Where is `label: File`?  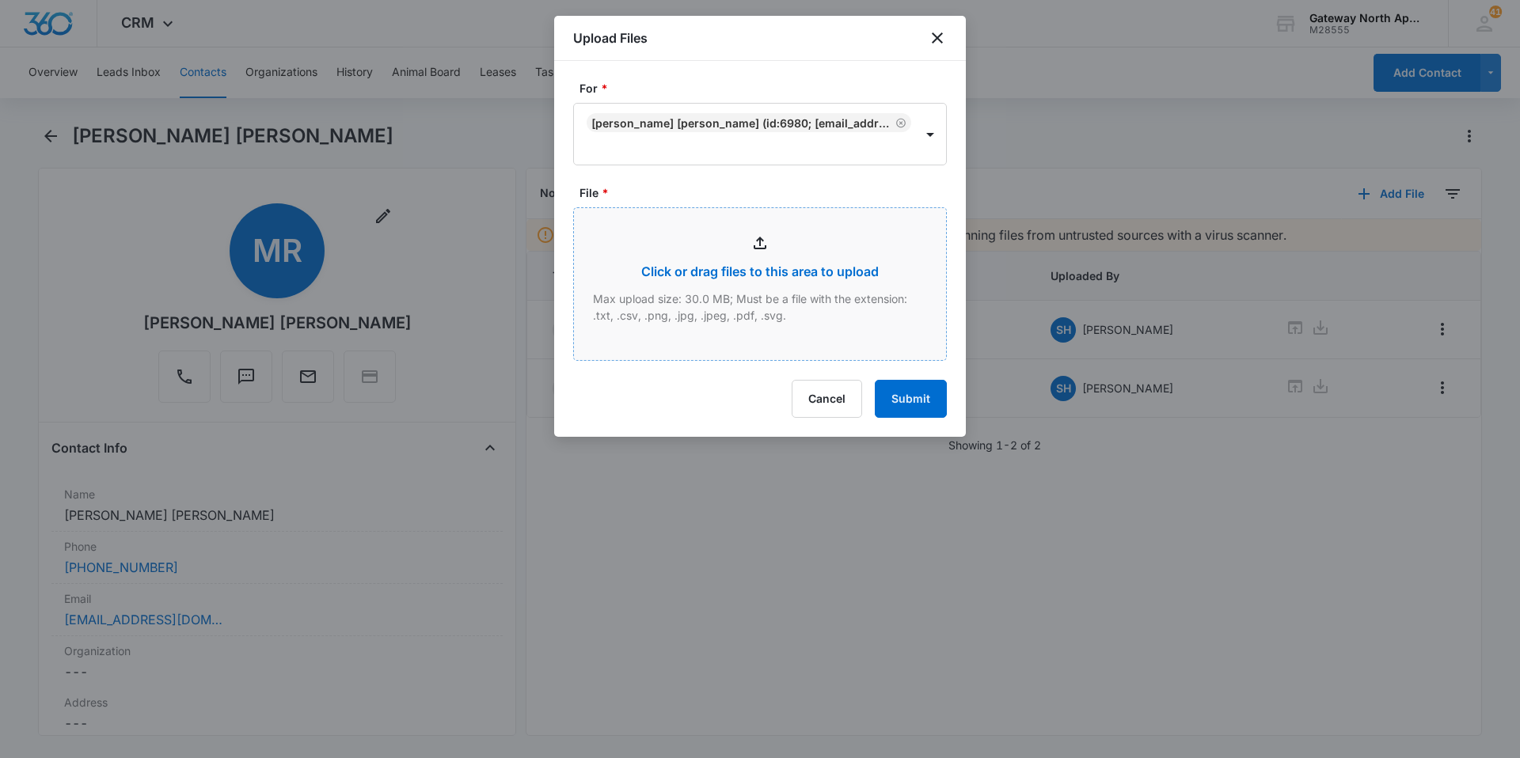
label: File is located at coordinates (766, 192).